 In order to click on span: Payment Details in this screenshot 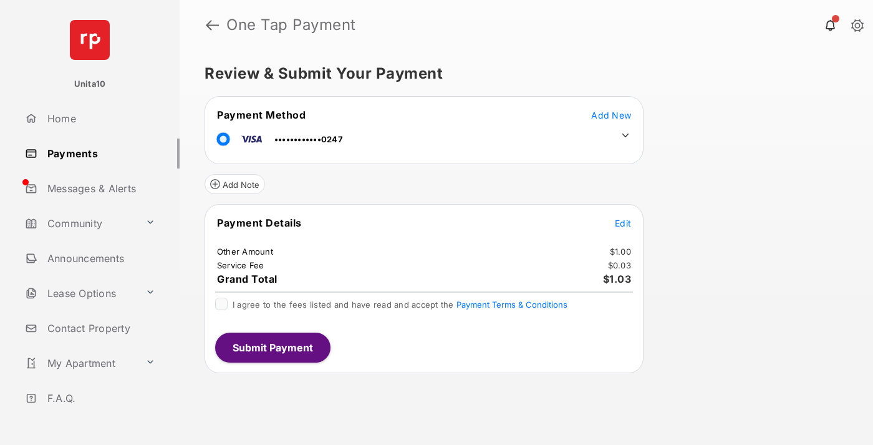, I will do `click(259, 223)`.